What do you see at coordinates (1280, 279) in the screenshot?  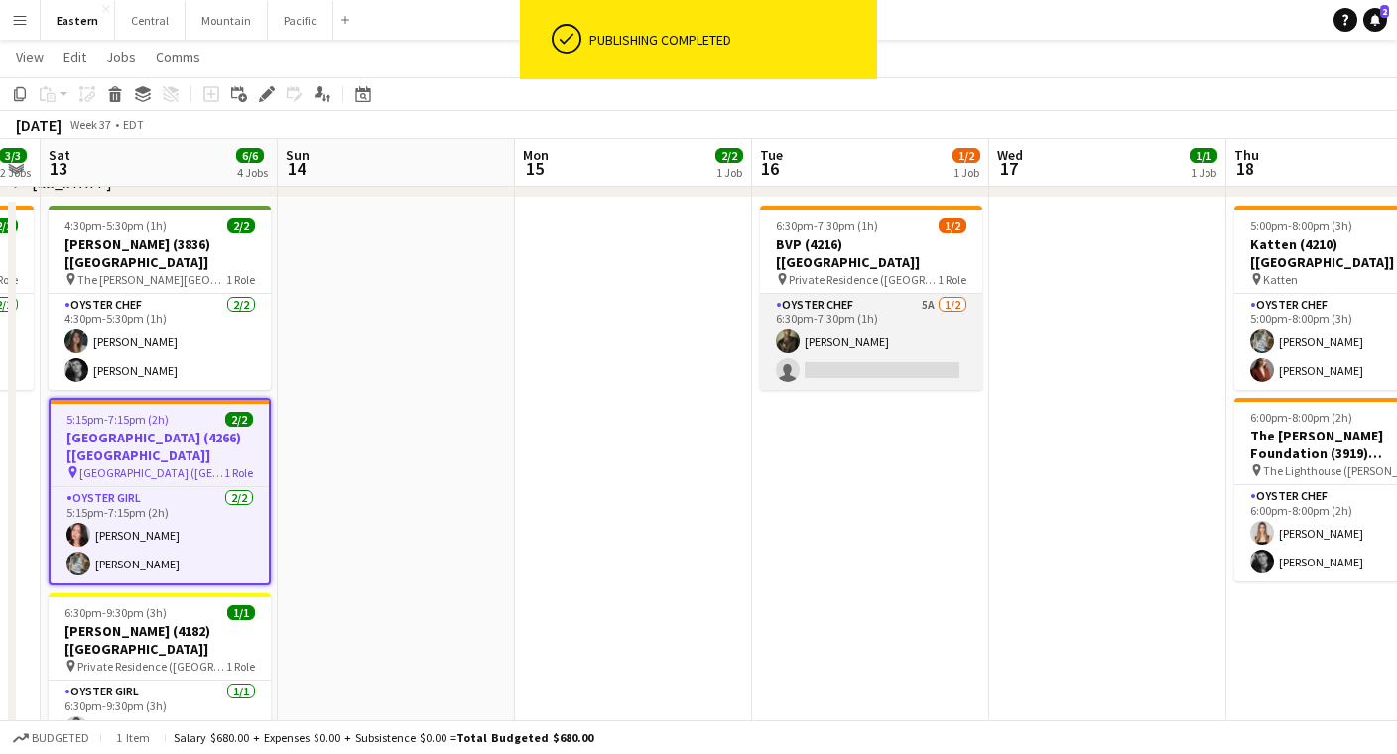 I see `span: Katten` at bounding box center [1280, 279].